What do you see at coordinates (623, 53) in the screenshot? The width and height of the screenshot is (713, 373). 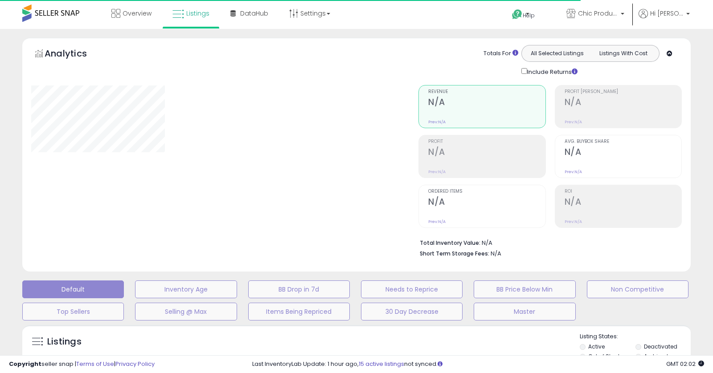 I see `button: Listings With Cost` at bounding box center [623, 53].